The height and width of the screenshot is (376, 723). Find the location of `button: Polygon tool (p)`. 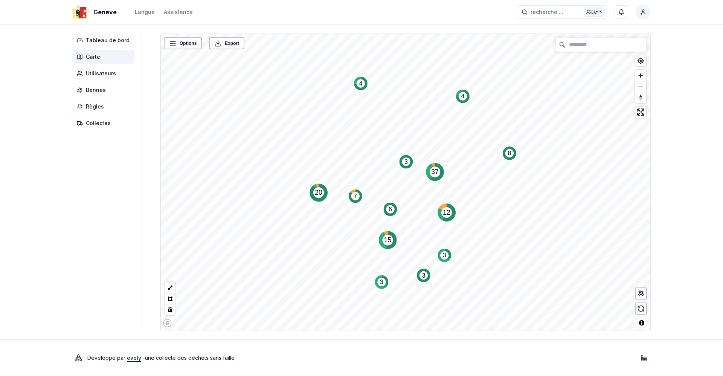

button: Polygon tool (p) is located at coordinates (170, 298).